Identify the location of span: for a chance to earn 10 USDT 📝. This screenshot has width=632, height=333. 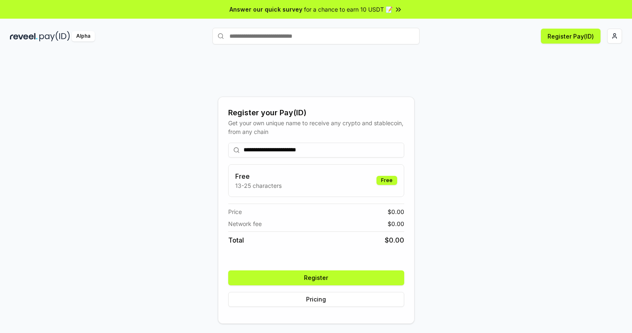
(349, 9).